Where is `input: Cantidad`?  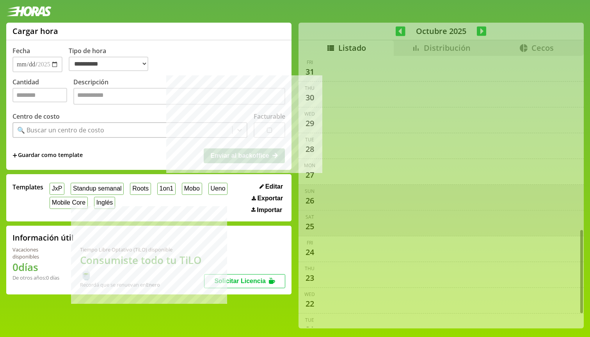 input: Cantidad is located at coordinates (40, 95).